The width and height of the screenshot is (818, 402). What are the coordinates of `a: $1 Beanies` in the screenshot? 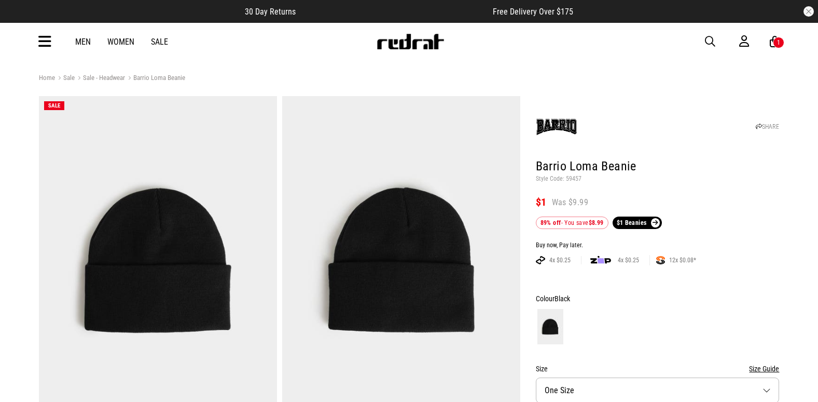 It's located at (637, 223).